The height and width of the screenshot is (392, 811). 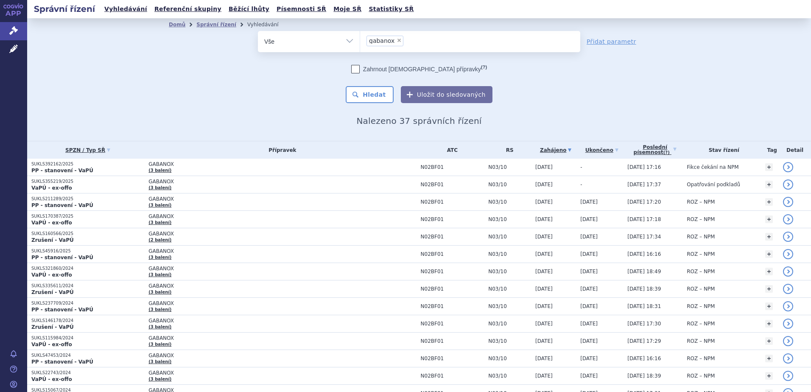 What do you see at coordinates (88, 269) in the screenshot?
I see `p: SUKLS321860/2024` at bounding box center [88, 269].